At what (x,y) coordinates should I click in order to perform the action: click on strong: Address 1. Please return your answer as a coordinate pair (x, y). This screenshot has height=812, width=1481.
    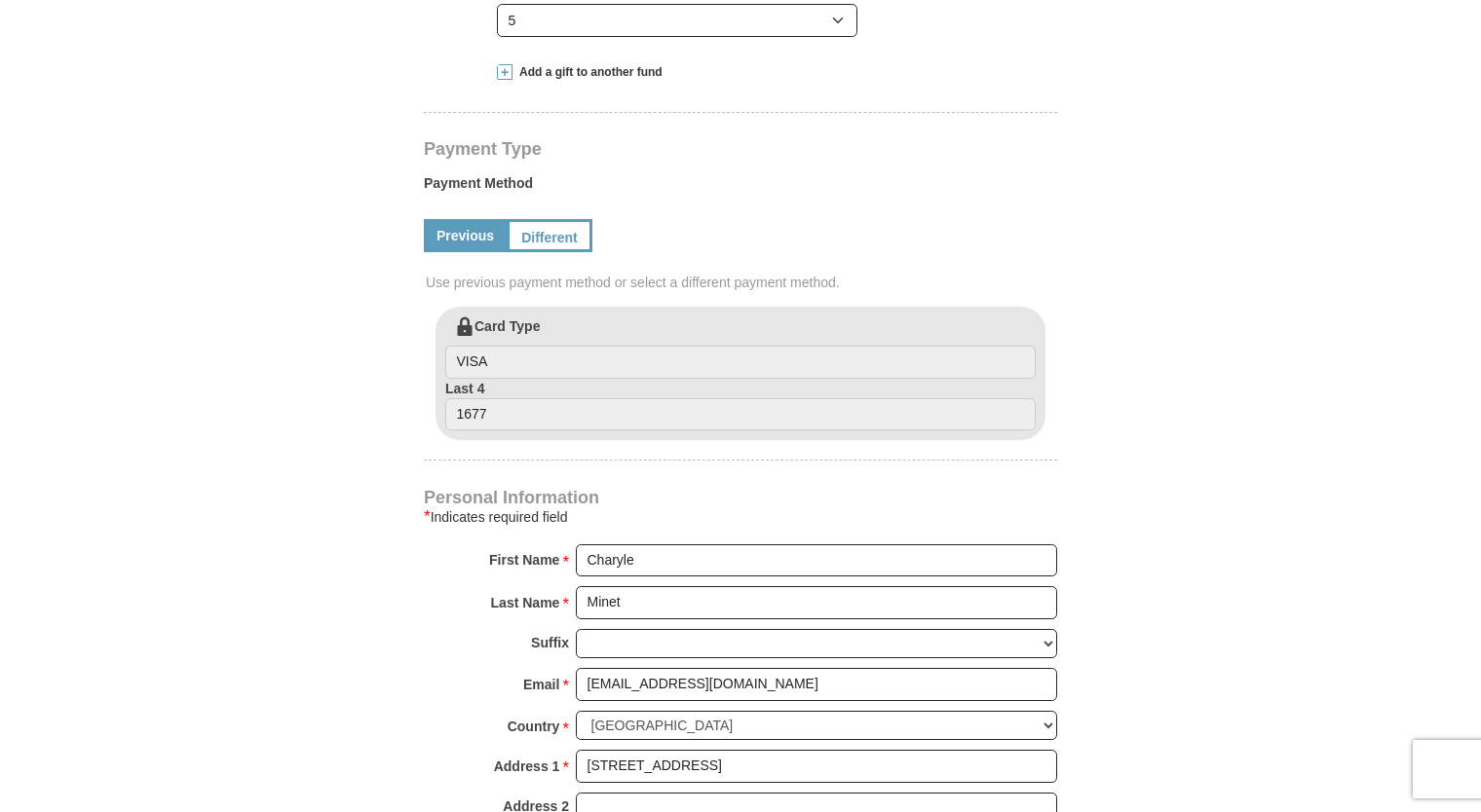
    Looking at the image, I should click on (528, 767).